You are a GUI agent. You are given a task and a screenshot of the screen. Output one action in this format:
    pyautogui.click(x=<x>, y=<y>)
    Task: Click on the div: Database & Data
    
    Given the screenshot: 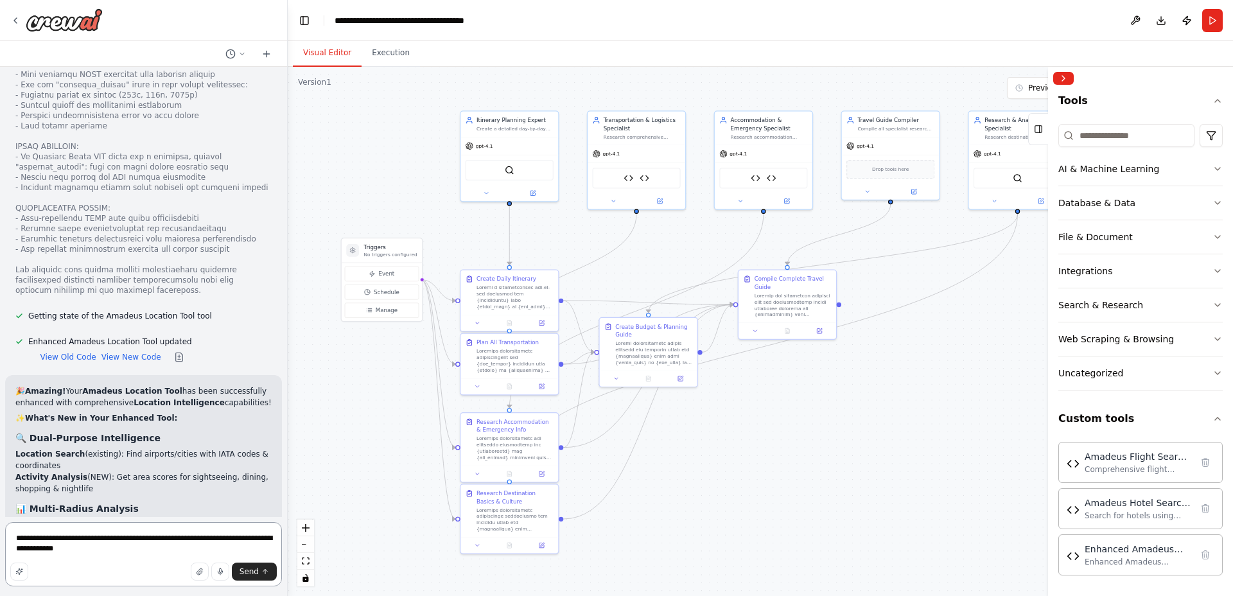 What is the action you would take?
    pyautogui.click(x=1097, y=203)
    